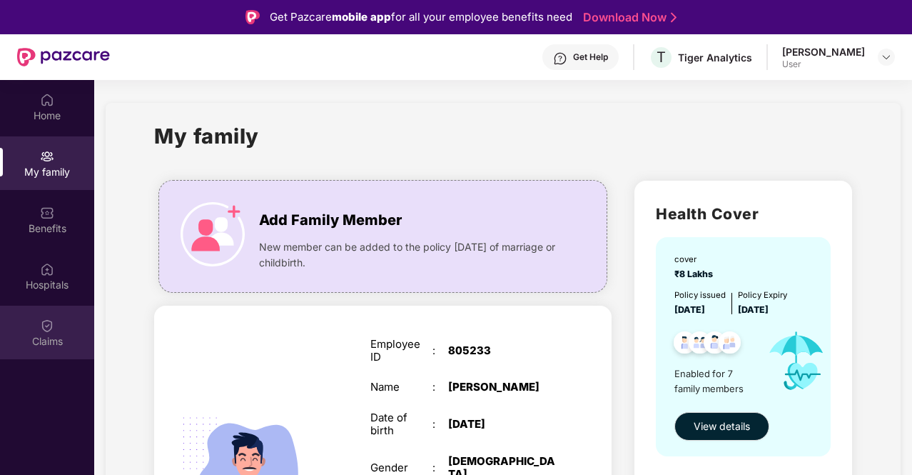  Describe the element at coordinates (253, 17) in the screenshot. I see `img: Logo` at that location.